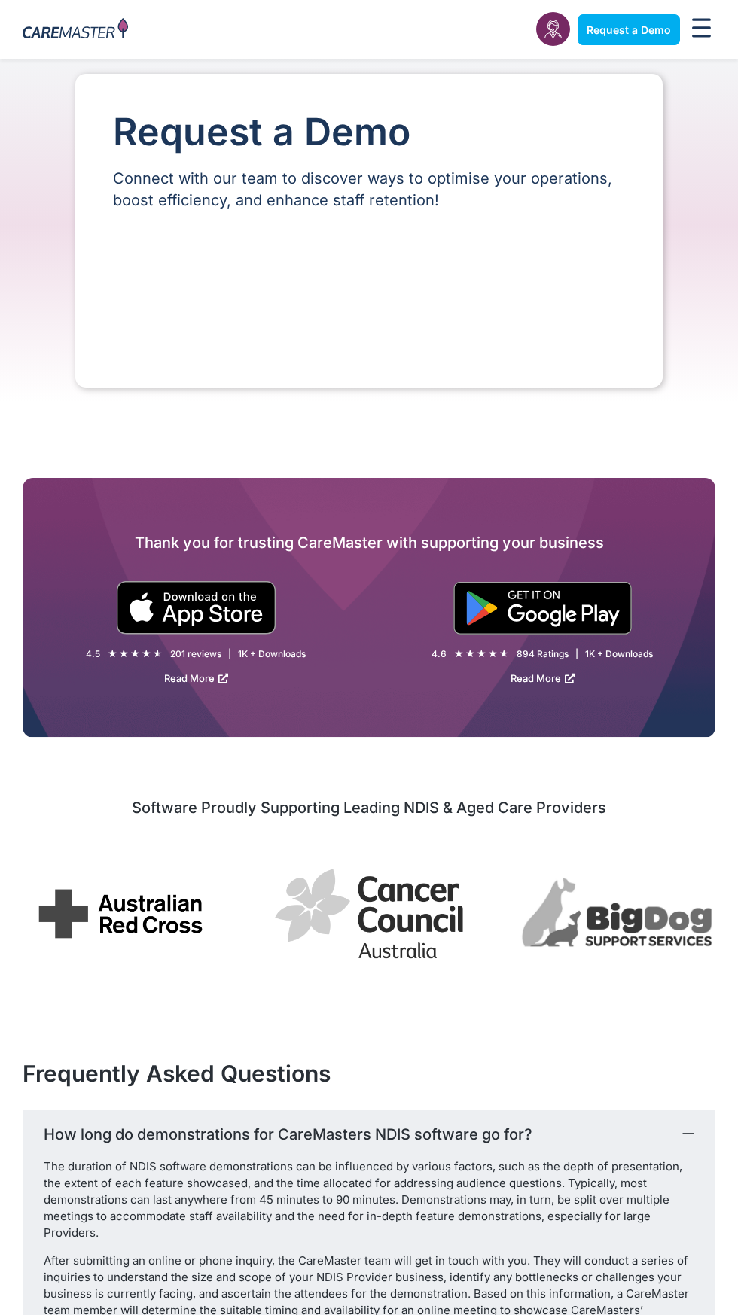 This screenshot has width=738, height=1315. Describe the element at coordinates (542, 608) in the screenshot. I see `img: "Get is on" Black Google play button.` at that location.